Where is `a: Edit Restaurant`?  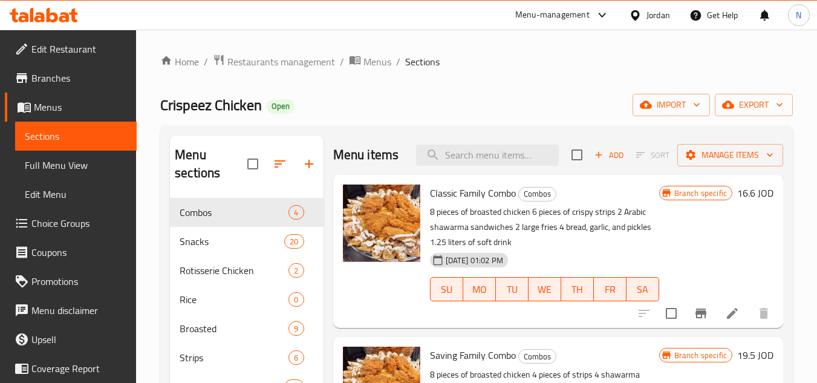 a: Edit Restaurant is located at coordinates (71, 49).